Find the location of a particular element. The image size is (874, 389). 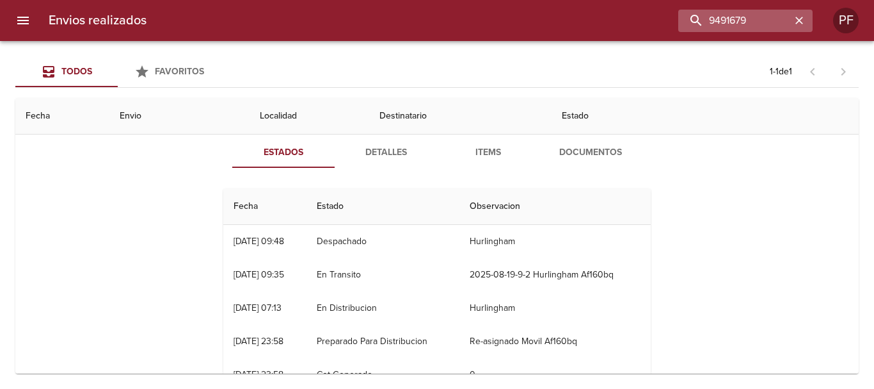

span: Pagina siguiente is located at coordinates (844, 72).